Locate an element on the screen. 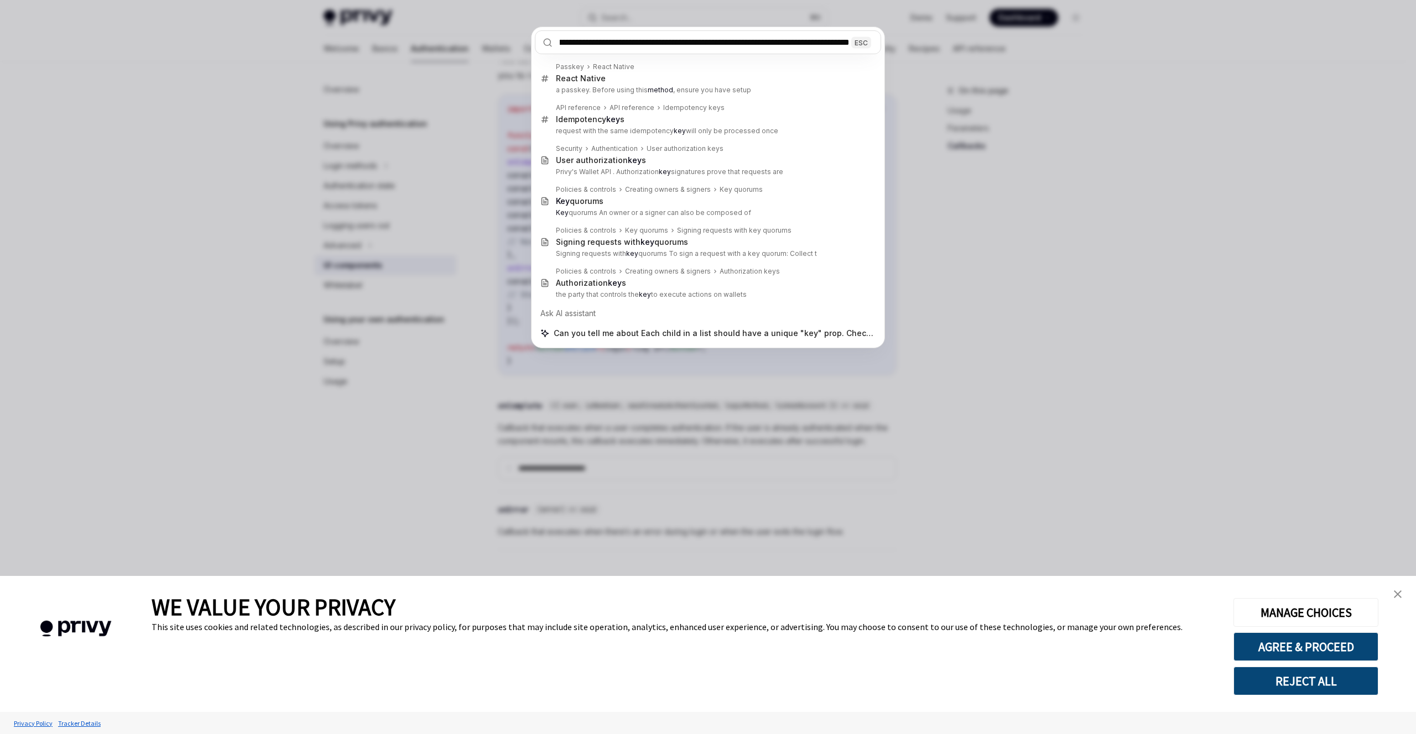 The height and width of the screenshot is (734, 1416). div: Authentication is located at coordinates (614, 149).